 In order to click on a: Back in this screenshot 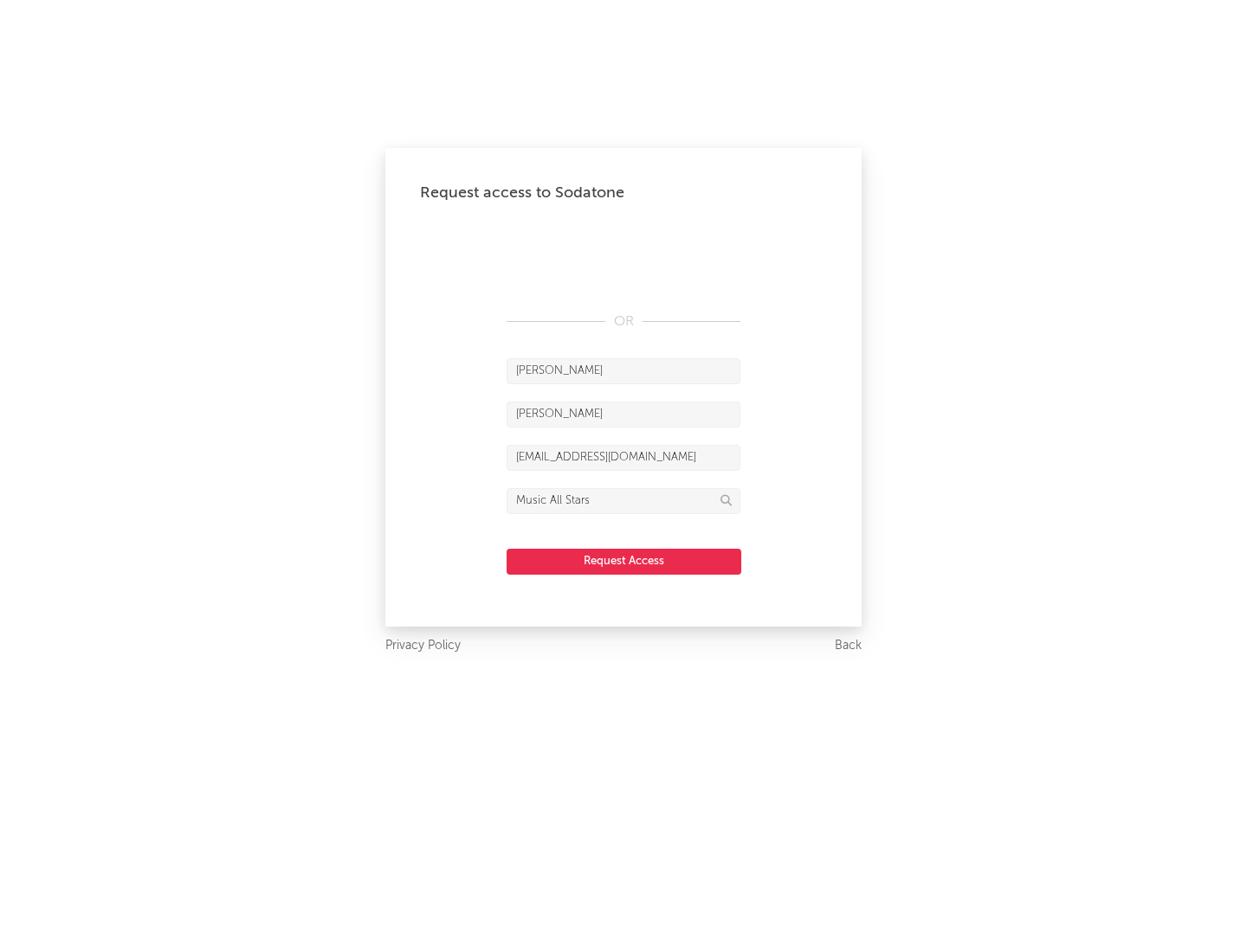, I will do `click(847, 646)`.